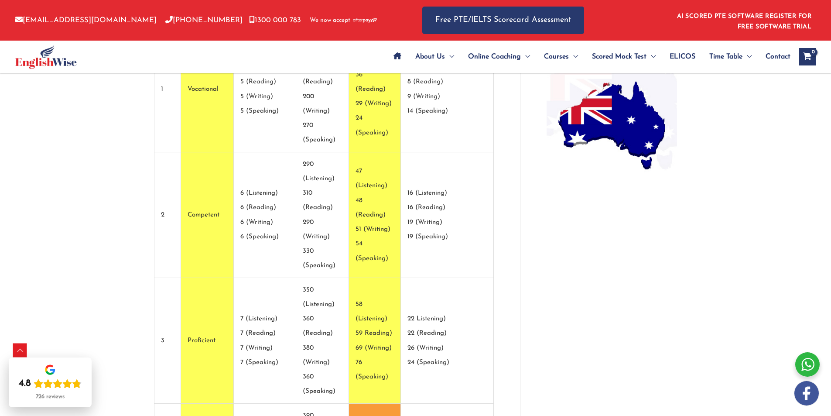  What do you see at coordinates (619, 57) in the screenshot?
I see `span: Scored Mock Test` at bounding box center [619, 57].